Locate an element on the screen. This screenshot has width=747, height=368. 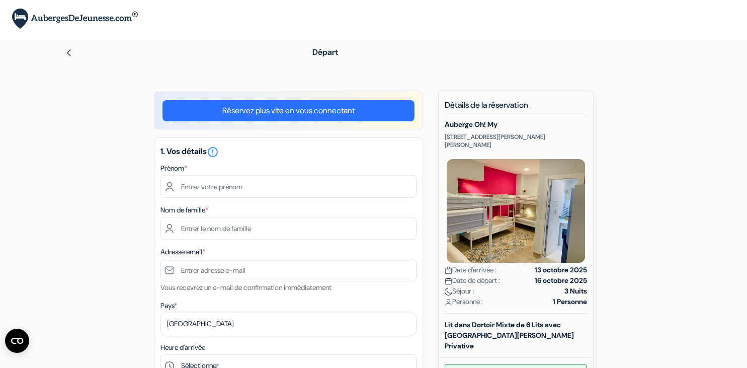
img: user_icon.svg is located at coordinates (448, 302).